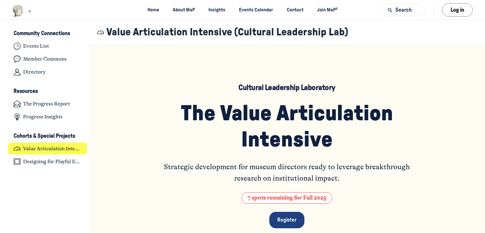 The height and width of the screenshot is (233, 485). Describe the element at coordinates (52, 162) in the screenshot. I see `h4: Designing for Playful Engagement` at that location.